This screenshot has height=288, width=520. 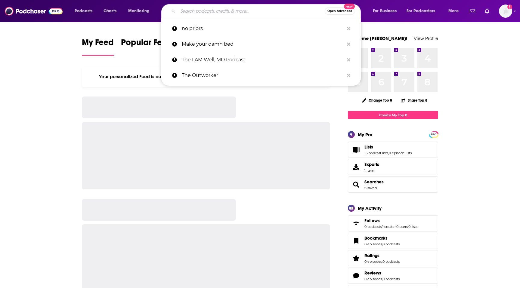 What do you see at coordinates (393, 115) in the screenshot?
I see `a: Create My Top 8` at bounding box center [393, 115].